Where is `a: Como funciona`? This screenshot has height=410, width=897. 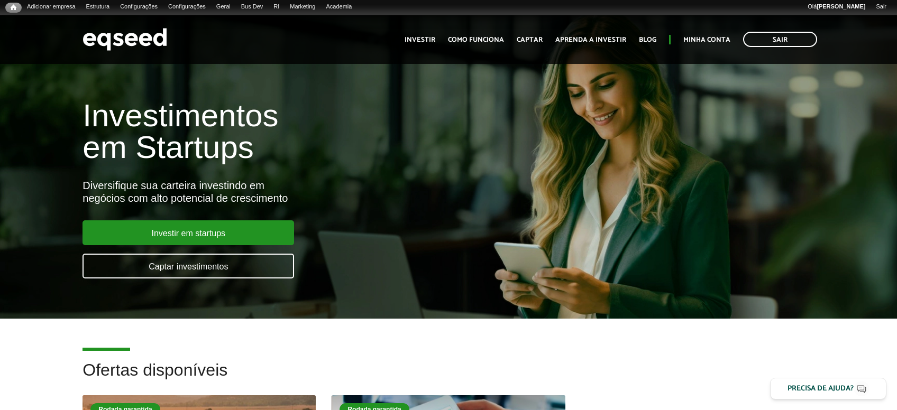
a: Como funciona is located at coordinates (476, 40).